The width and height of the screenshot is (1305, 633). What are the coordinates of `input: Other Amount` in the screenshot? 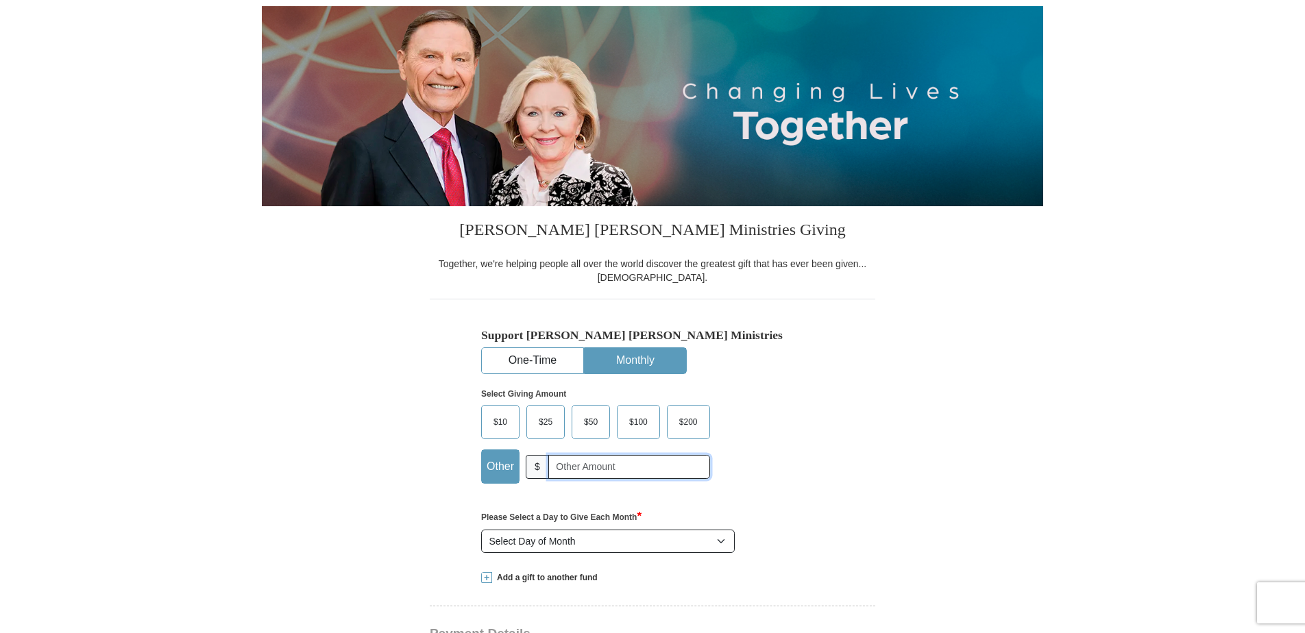 It's located at (629, 467).